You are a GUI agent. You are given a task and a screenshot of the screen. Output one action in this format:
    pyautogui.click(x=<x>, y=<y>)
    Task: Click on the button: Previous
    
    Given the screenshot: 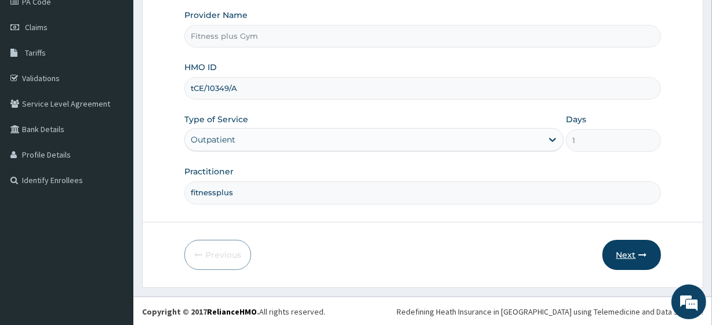 What is the action you would take?
    pyautogui.click(x=217, y=255)
    